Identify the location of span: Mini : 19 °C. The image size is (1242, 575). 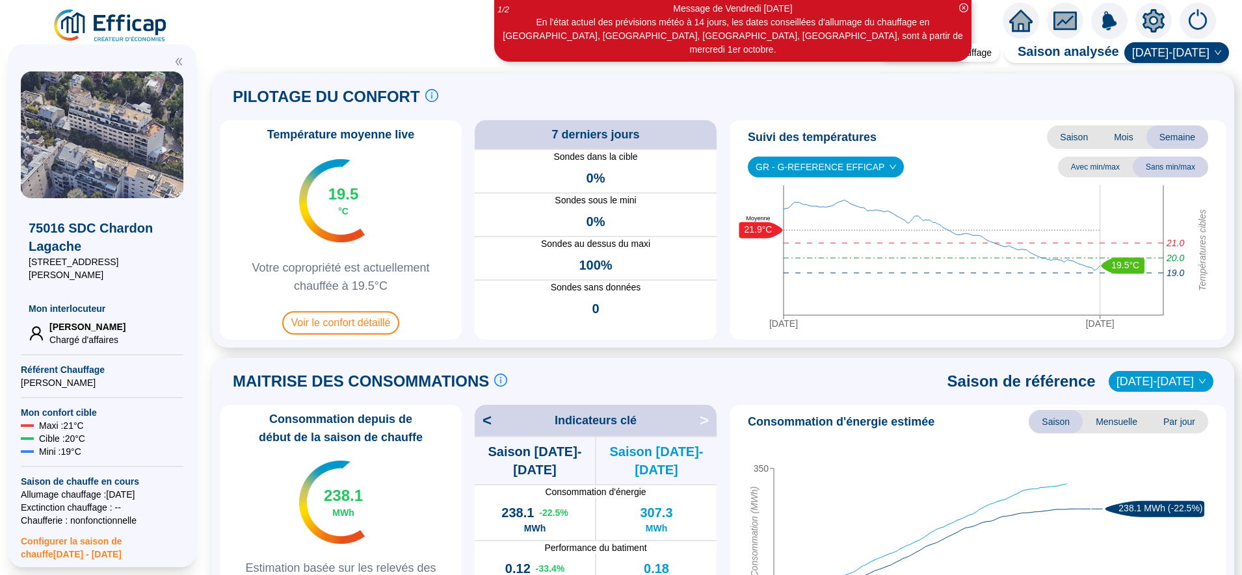
(60, 452).